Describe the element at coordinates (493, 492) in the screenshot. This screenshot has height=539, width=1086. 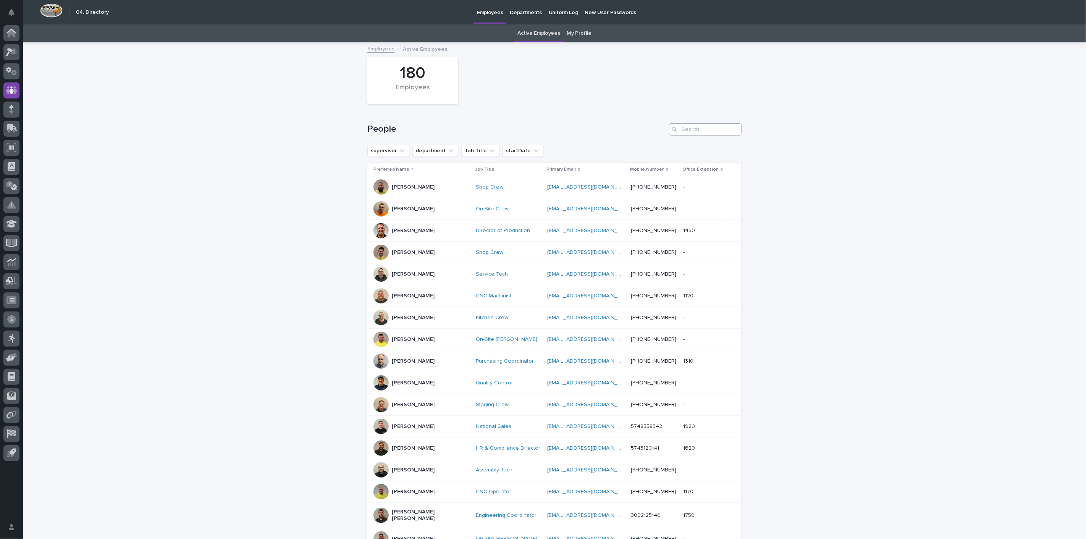
I see `a: CNC Operator` at that location.